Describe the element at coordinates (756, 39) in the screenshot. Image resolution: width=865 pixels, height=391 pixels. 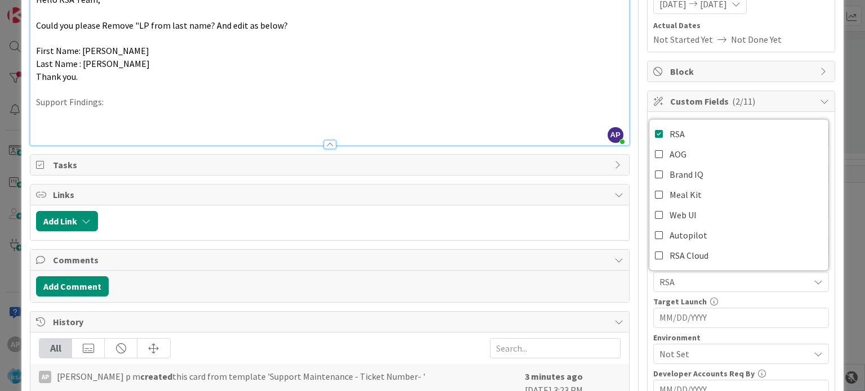
I see `span: Not Done Yet` at that location.